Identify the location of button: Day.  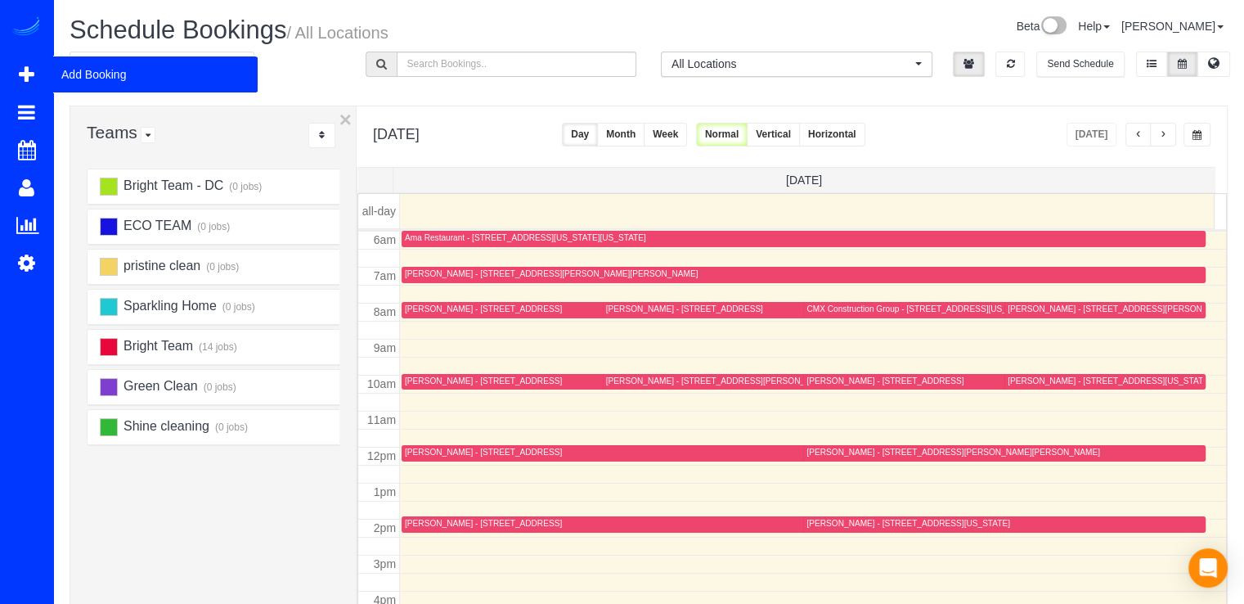
(580, 134).